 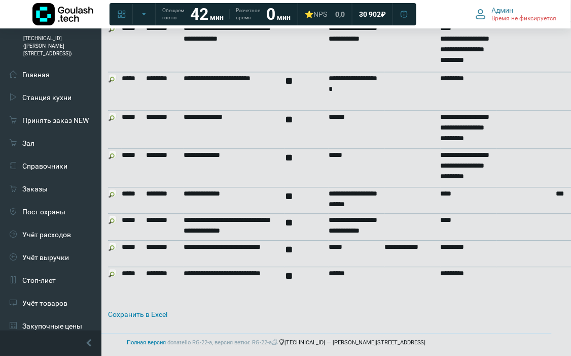 What do you see at coordinates (325, 14) in the screenshot?
I see `a: ⭐NPS 0,0` at bounding box center [325, 14].